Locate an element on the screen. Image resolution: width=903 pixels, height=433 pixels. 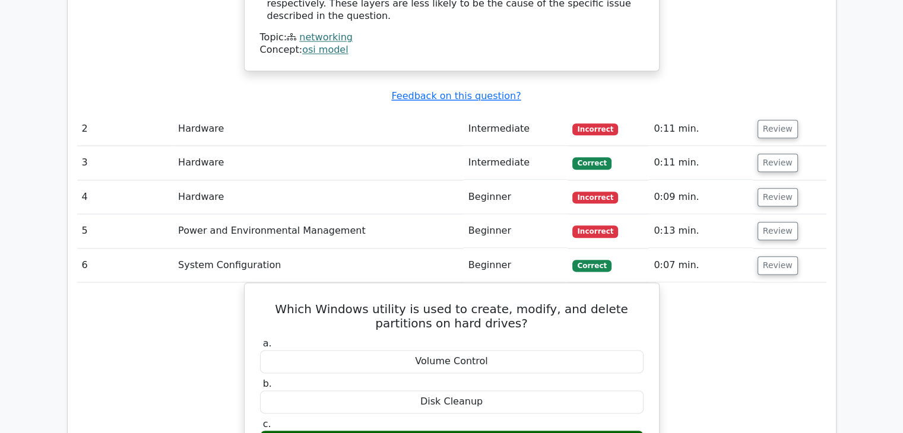
div: Topic: is located at coordinates (452, 37).